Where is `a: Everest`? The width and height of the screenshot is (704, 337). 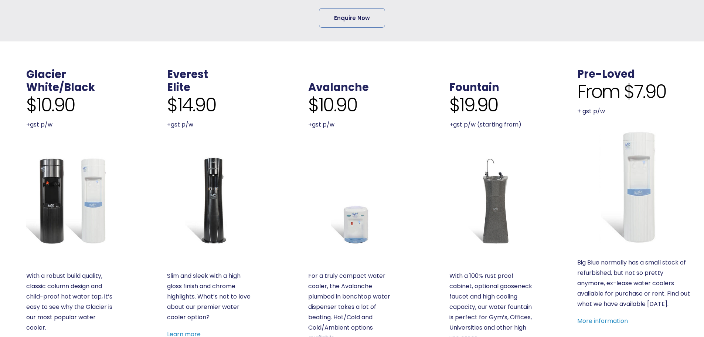 a: Everest is located at coordinates (187, 74).